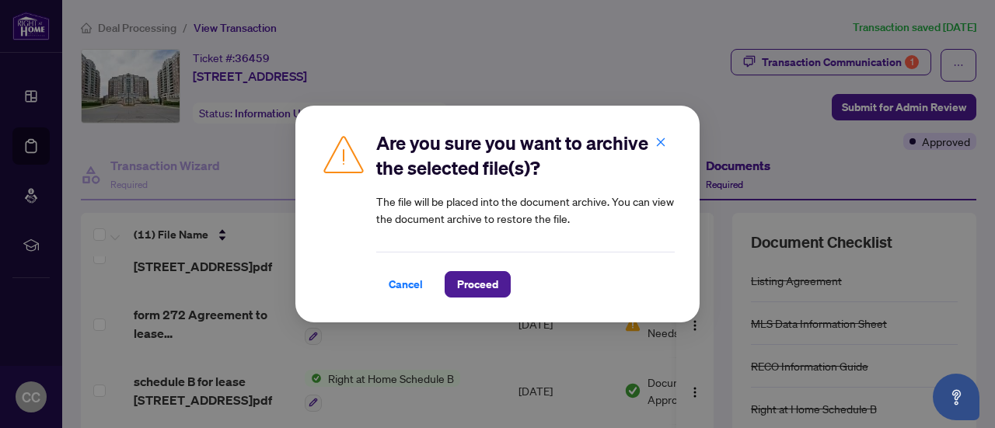 Image resolution: width=995 pixels, height=428 pixels. I want to click on button: Cancel, so click(406, 285).